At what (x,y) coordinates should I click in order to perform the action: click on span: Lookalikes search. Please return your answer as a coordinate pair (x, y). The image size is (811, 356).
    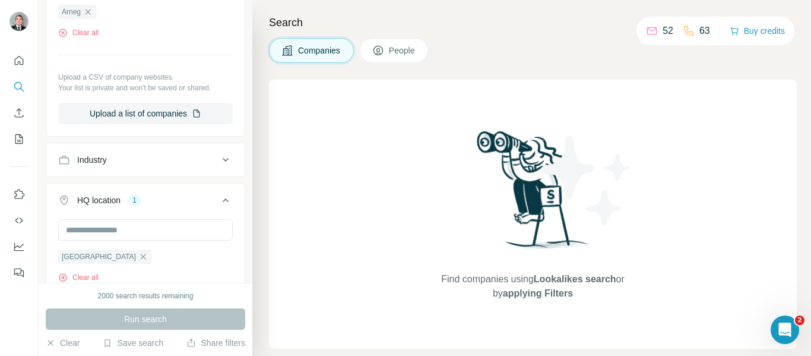
    Looking at the image, I should click on (575, 278).